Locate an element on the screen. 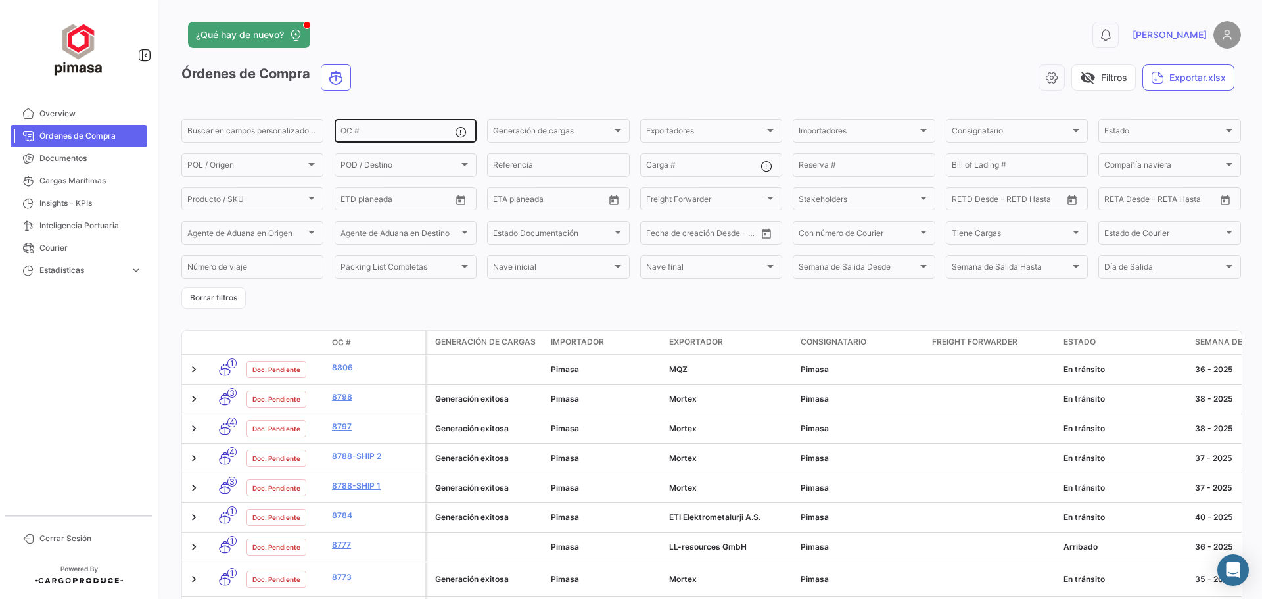 This screenshot has height=599, width=1262. datatable-header-cell: Modo de Transporte is located at coordinates (225, 342).